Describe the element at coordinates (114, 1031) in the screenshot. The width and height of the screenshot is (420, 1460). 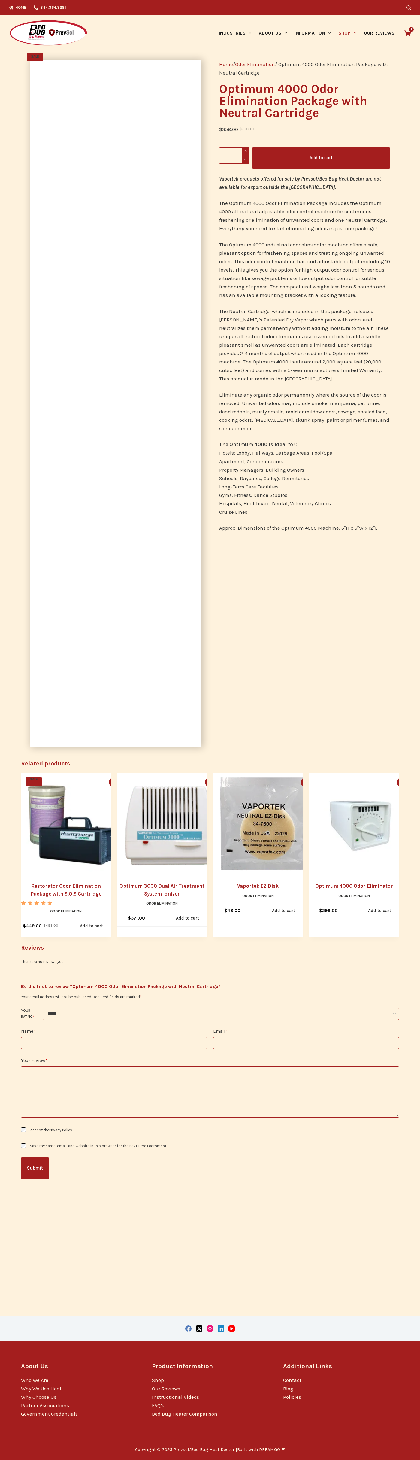
I see `label: Name` at that location.